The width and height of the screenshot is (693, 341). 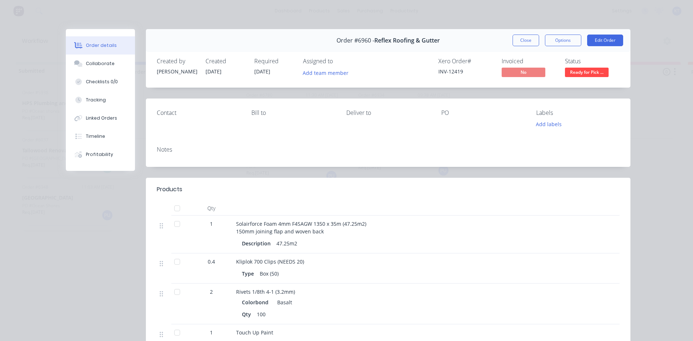 What do you see at coordinates (100, 118) in the screenshot?
I see `button: Linked Orders` at bounding box center [100, 118].